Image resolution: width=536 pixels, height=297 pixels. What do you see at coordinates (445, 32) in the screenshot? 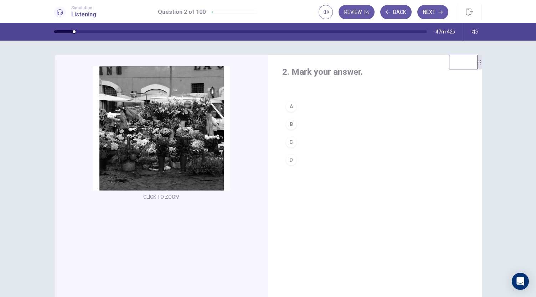
I see `span: 47m 42s` at bounding box center [445, 32].